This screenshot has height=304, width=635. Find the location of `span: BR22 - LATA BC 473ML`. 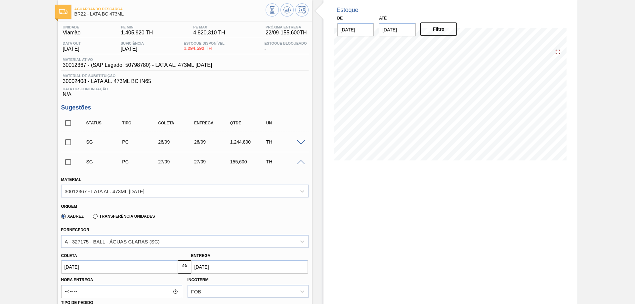

span: BR22 - LATA BC 473ML is located at coordinates (170, 14).